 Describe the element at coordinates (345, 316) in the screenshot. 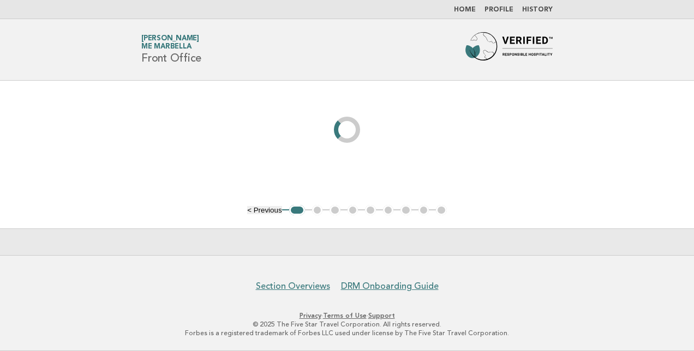

I see `a: Terms of Use` at that location.